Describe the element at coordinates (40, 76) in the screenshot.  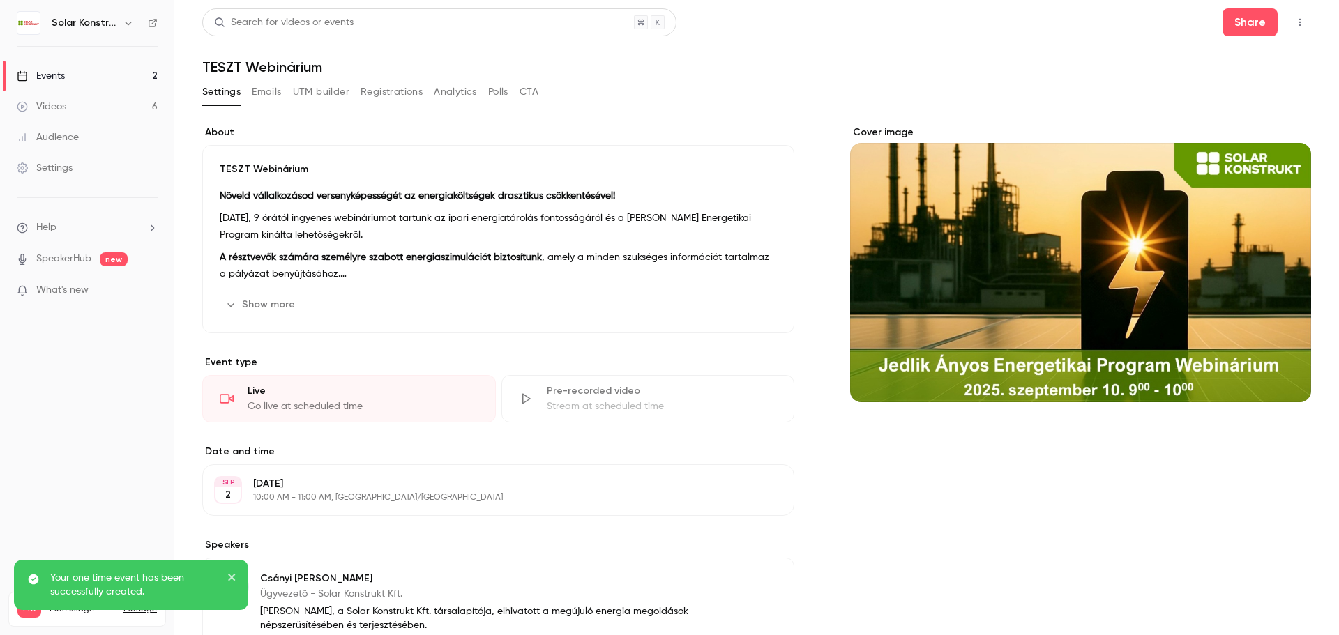
I see `div: Events` at that location.